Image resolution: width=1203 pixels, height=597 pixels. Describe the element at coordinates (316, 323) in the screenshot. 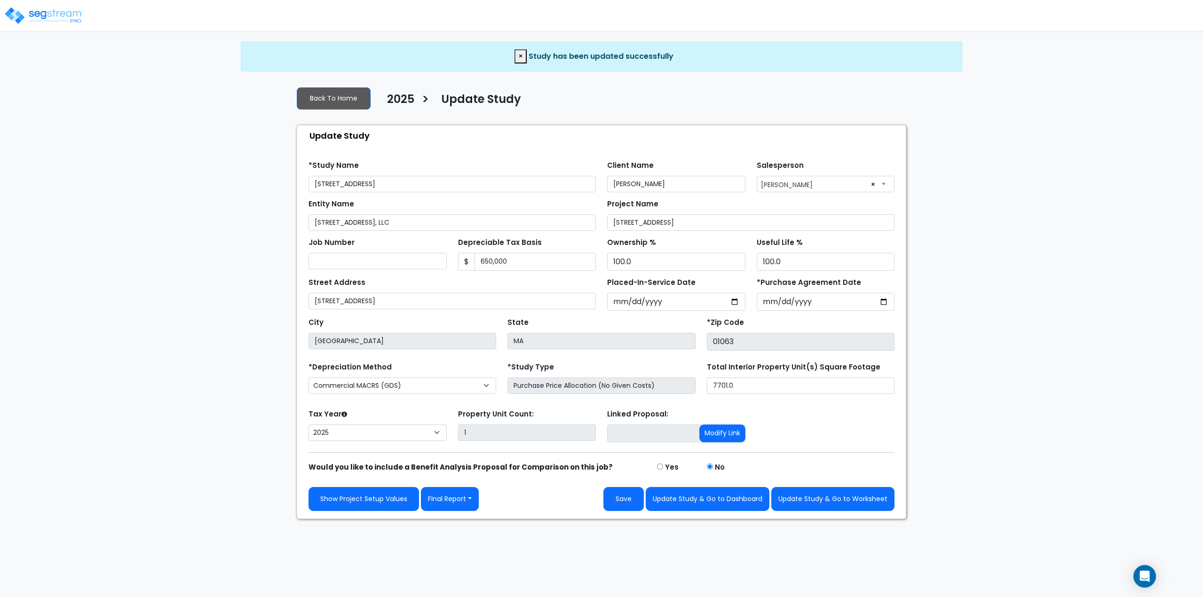

I see `label: City` at that location.